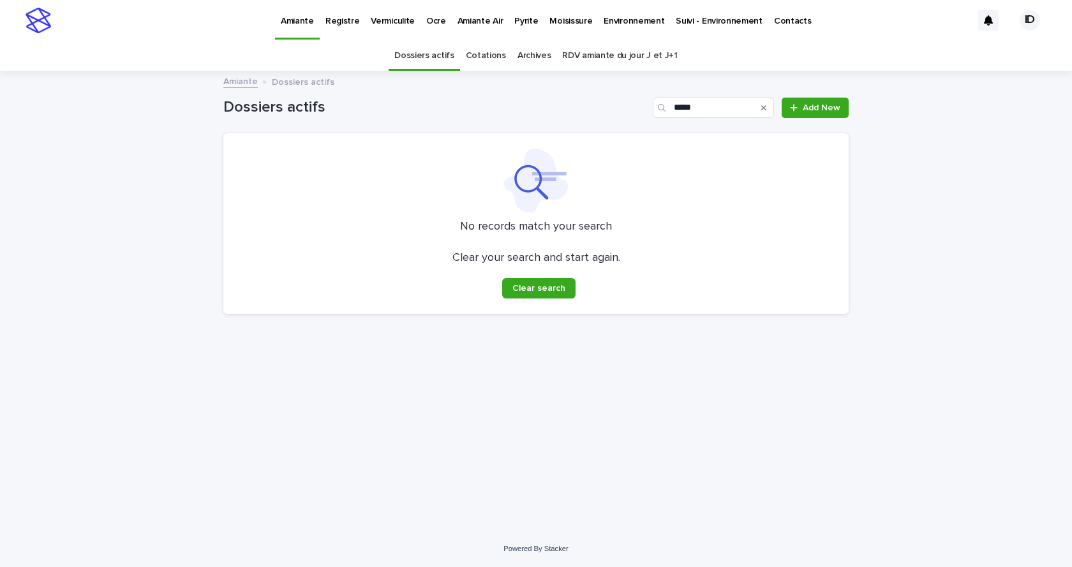 This screenshot has width=1072, height=567. What do you see at coordinates (539, 288) in the screenshot?
I see `span: Clear search` at bounding box center [539, 288].